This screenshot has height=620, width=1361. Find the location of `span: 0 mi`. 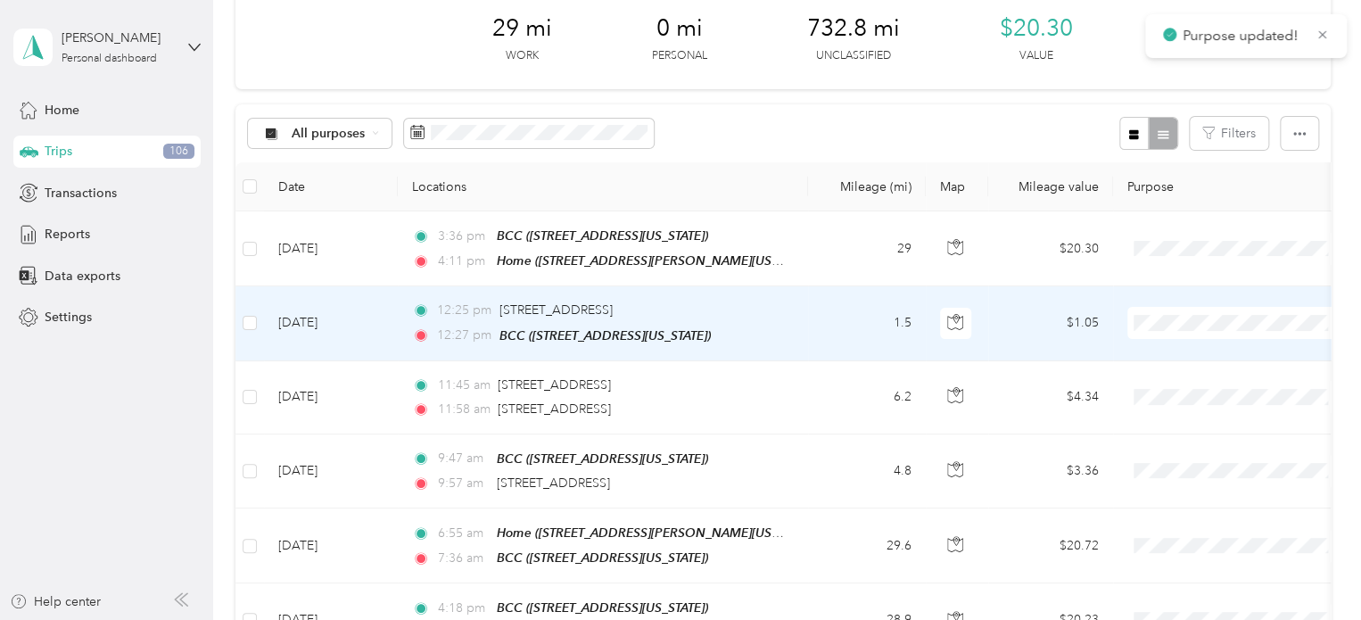

span: 0 mi is located at coordinates (680, 29).